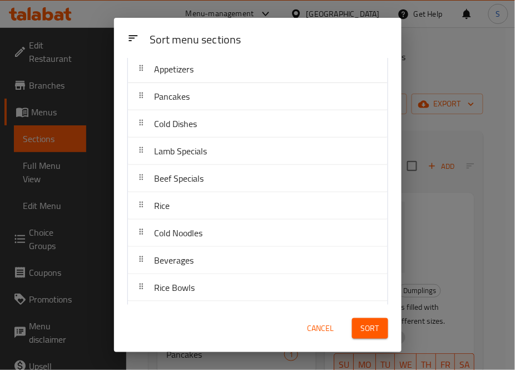 This screenshot has height=370, width=515. Describe the element at coordinates (181, 151) in the screenshot. I see `span: Lamb Specials` at that location.